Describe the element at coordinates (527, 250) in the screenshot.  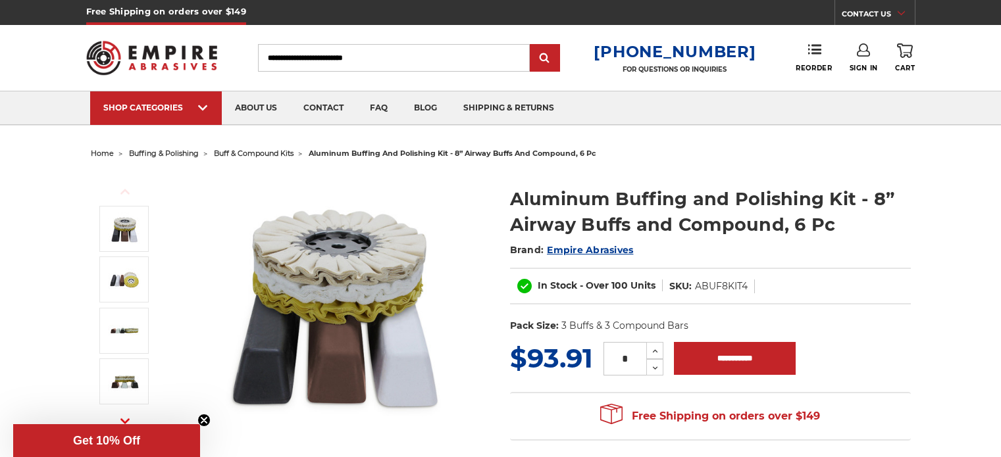
I see `span: Brand:` at that location.